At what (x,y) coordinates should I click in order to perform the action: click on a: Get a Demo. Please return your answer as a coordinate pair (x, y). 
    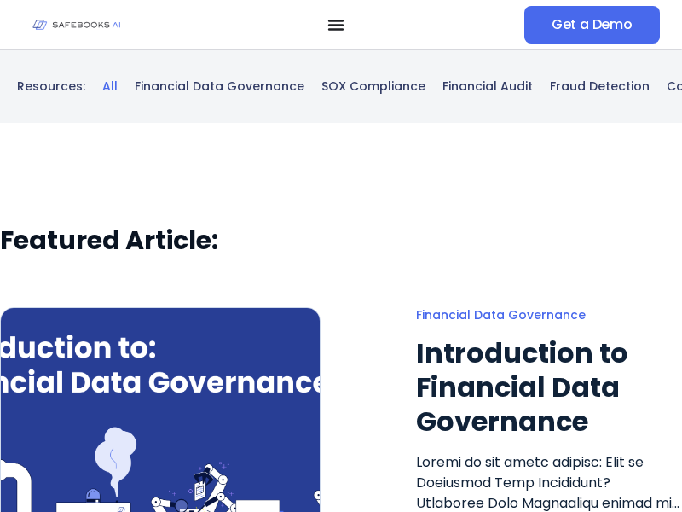
    Looking at the image, I should click on (592, 25).